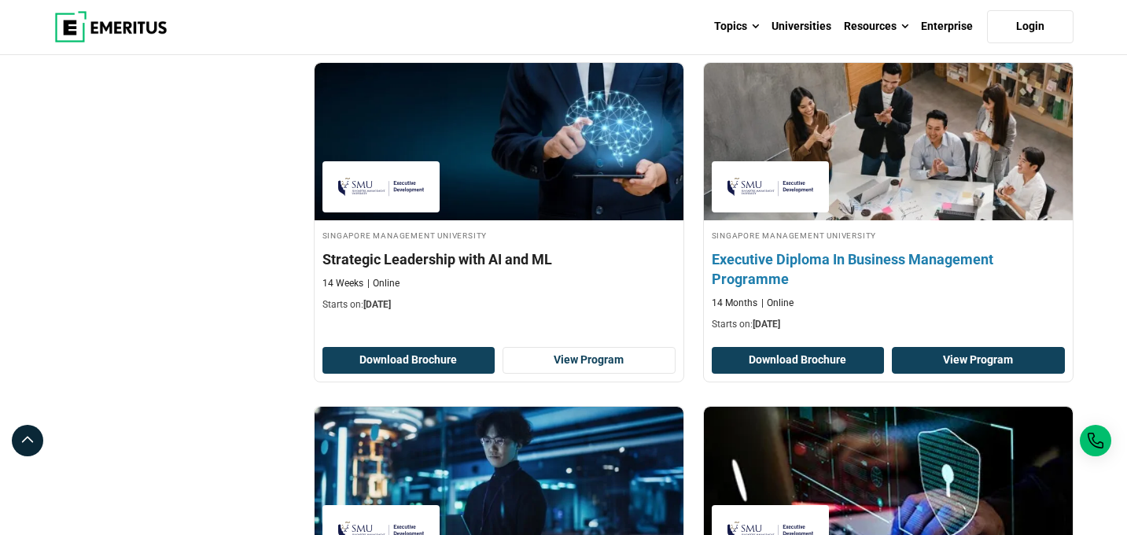 This screenshot has height=535, width=1127. I want to click on a: Leadership Course by Singapore Management University - September 30, 2025 Singapore Management Un..., so click(499, 191).